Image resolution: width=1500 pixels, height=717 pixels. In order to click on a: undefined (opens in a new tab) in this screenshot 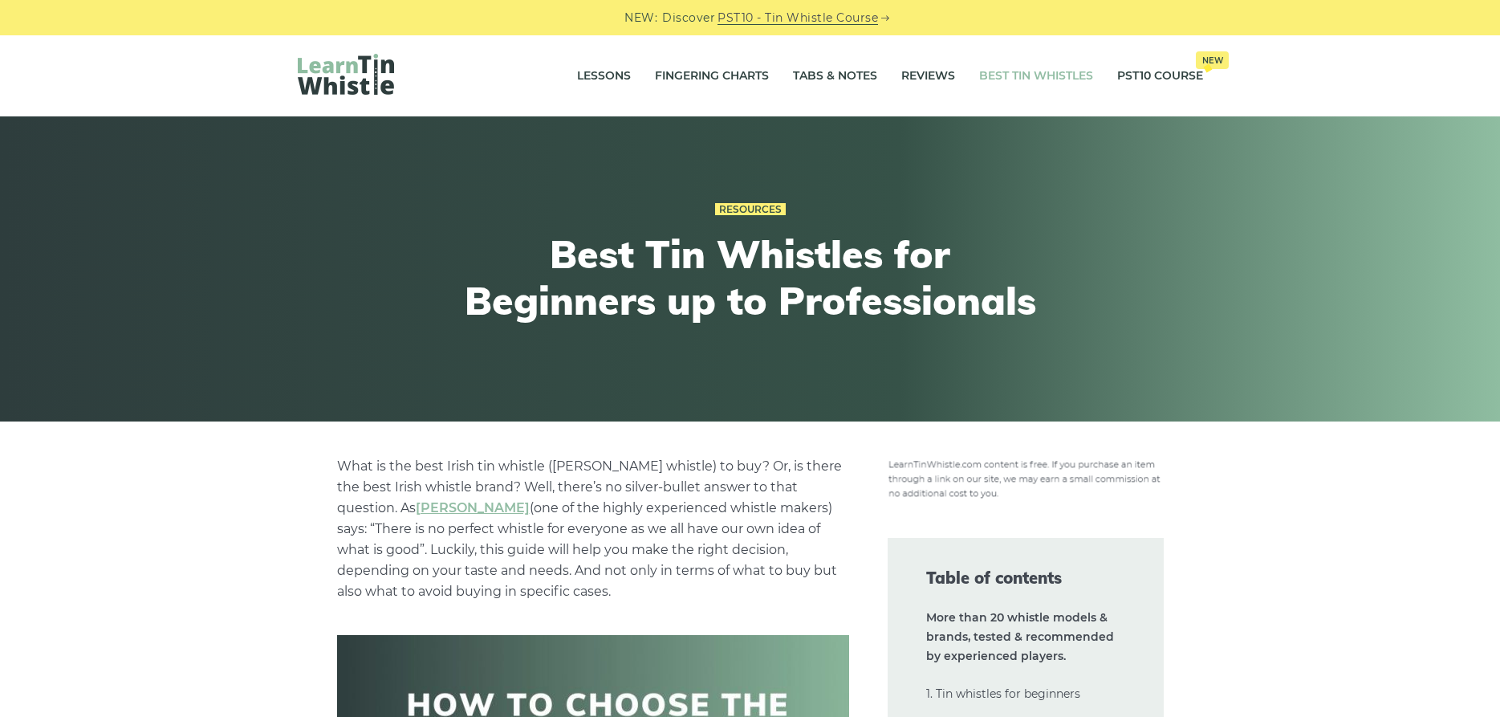, I will do `click(473, 507)`.